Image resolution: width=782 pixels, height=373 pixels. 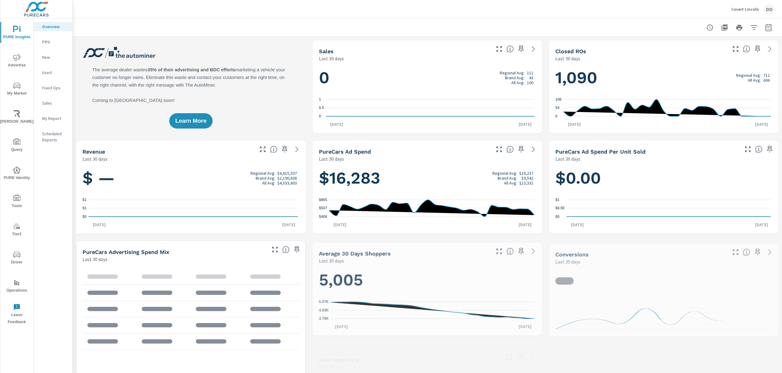 I want to click on p: Sales, so click(x=55, y=103).